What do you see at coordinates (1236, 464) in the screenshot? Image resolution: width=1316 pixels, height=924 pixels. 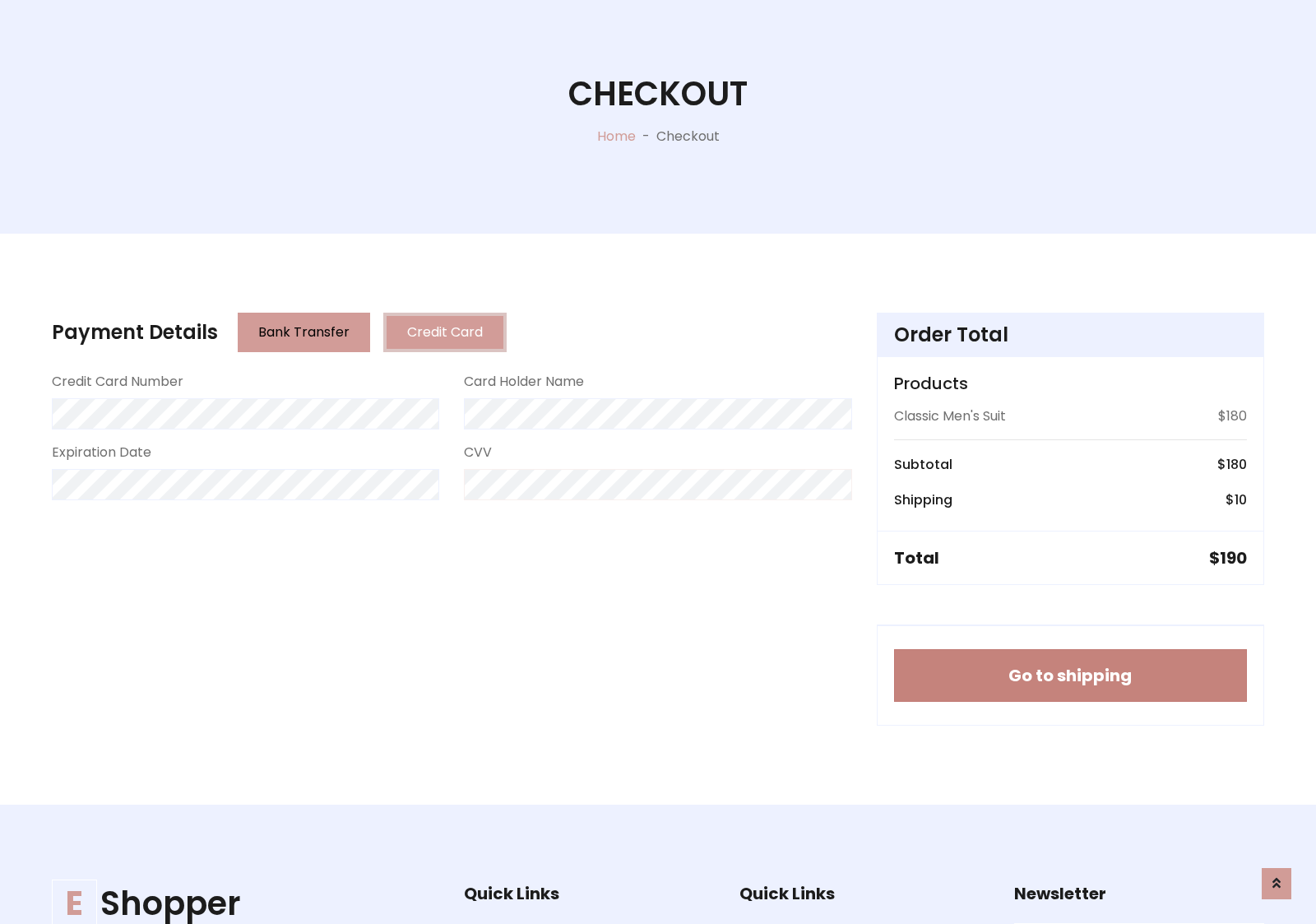 I see `span: 180` at bounding box center [1236, 464].